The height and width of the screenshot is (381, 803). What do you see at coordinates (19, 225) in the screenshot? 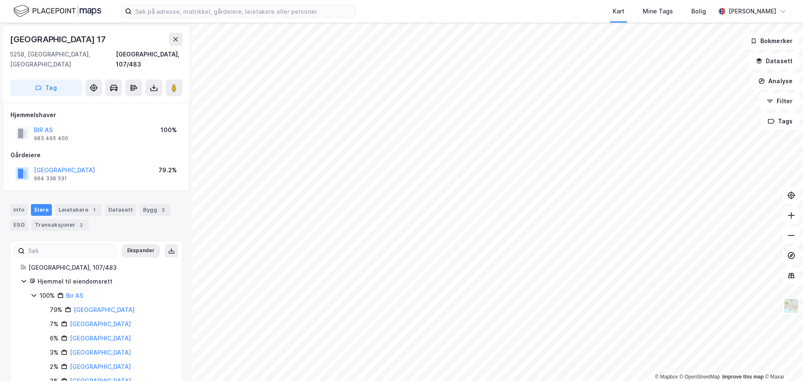
I see `div: ESG` at bounding box center [19, 225].